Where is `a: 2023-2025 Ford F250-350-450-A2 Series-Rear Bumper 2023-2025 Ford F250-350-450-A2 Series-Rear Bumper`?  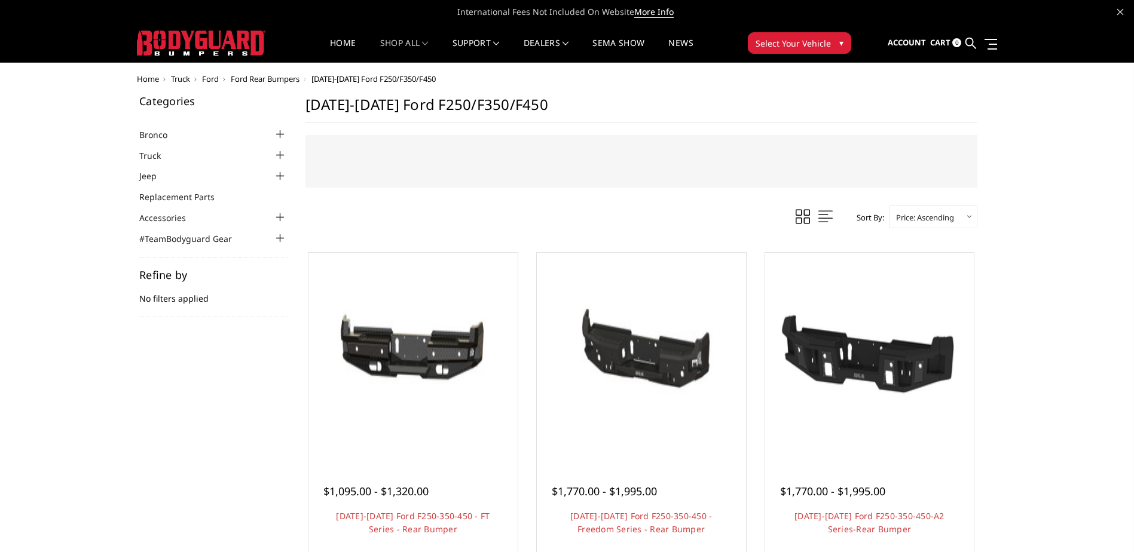
a: 2023-2025 Ford F250-350-450-A2 Series-Rear Bumper 2023-2025 Ford F250-350-450-A2 Series-Rear Bumper is located at coordinates (870, 357).